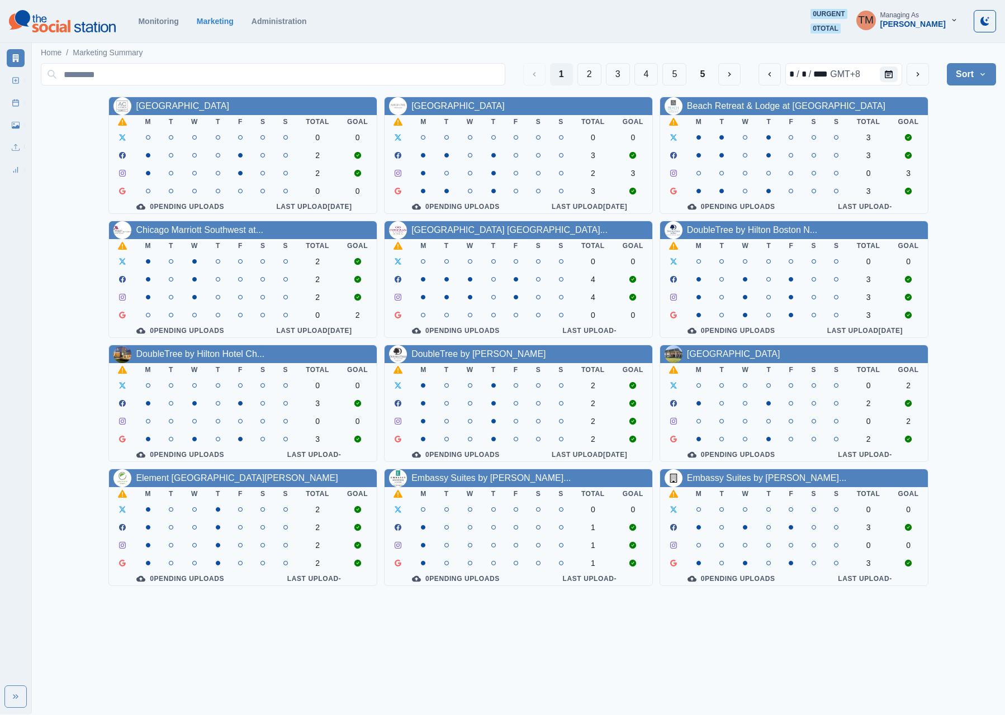  I want to click on button: Page 1, so click(561, 74).